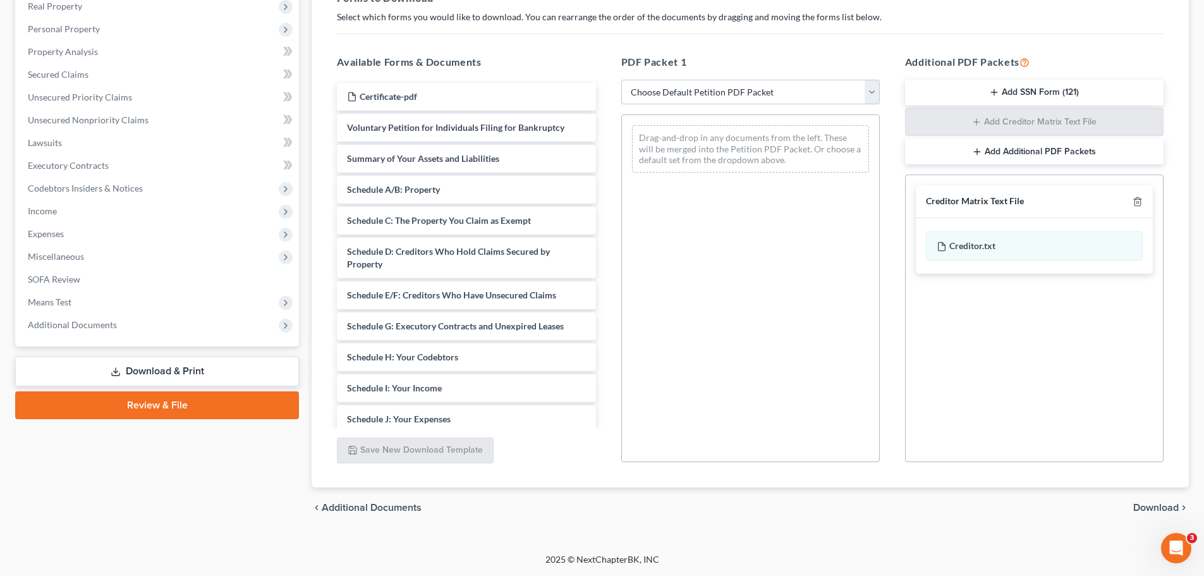 The image size is (1204, 576). Describe the element at coordinates (55, 6) in the screenshot. I see `span: Real Property` at that location.